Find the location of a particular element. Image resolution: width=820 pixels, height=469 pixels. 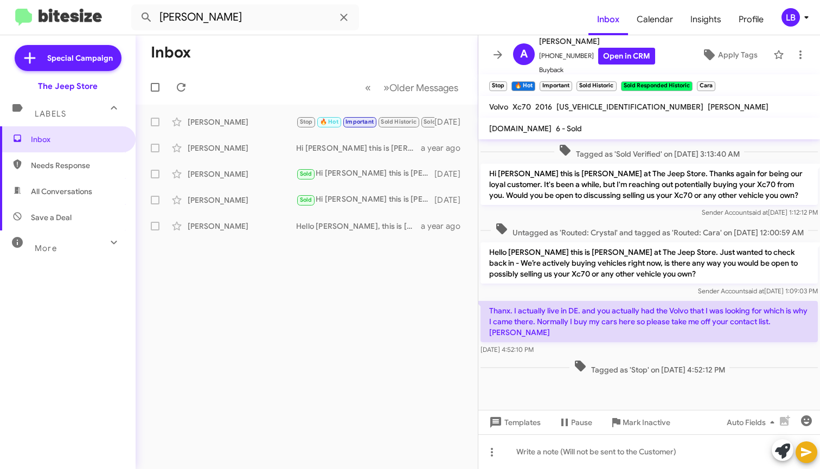

a: Special Campaign is located at coordinates (68, 58).